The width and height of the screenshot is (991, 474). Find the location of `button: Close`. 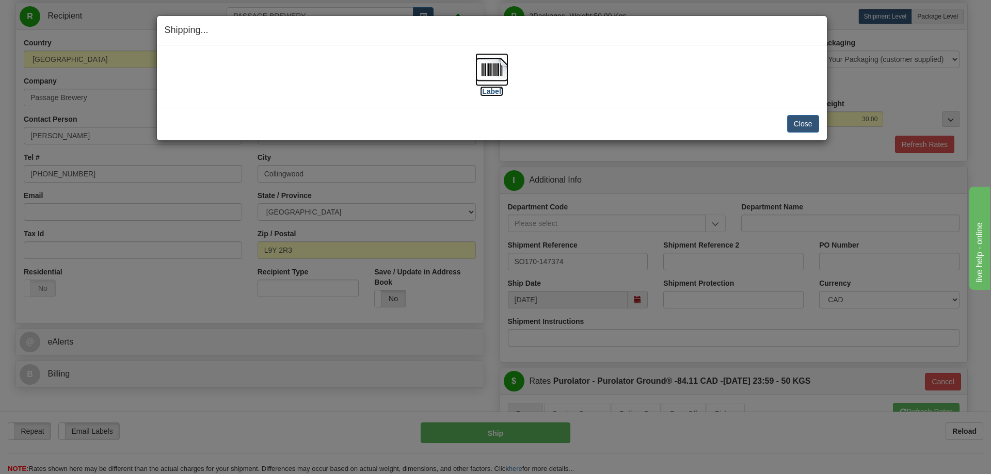

button: Close is located at coordinates (803, 124).